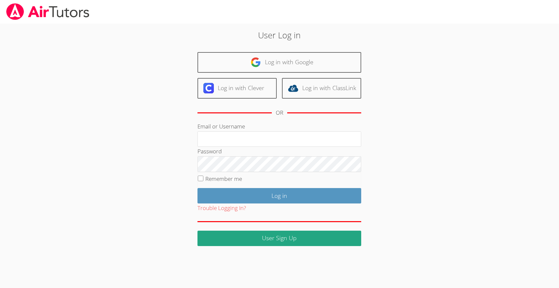  What do you see at coordinates (256, 62) in the screenshot?
I see `img: google-logo-50288ca7cdecda66e5e0955fdab243c47b7ad437acaf1139b6f446037453330a.svg` at bounding box center [256, 62].